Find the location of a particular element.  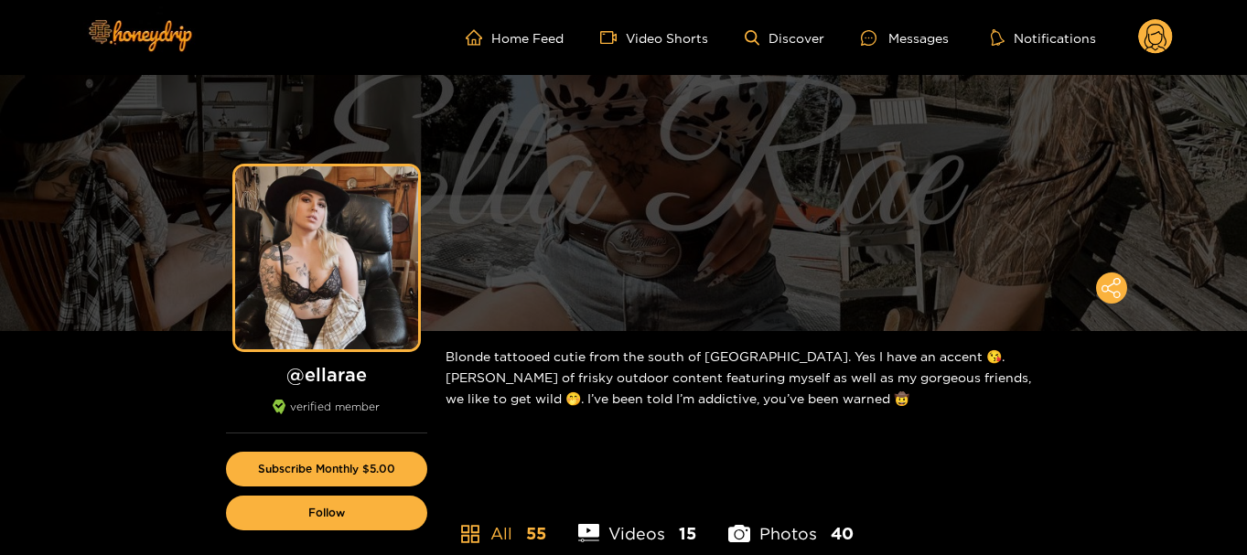

button: Subscribe Monthly $5.00 is located at coordinates (327, 469).